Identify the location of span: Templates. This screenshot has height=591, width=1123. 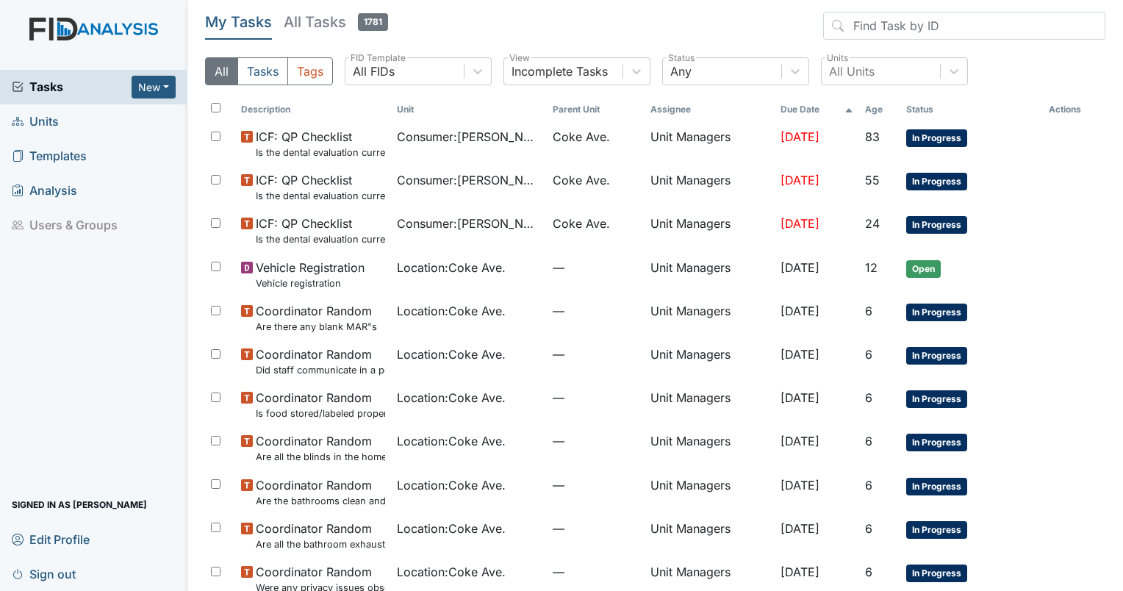
(49, 156).